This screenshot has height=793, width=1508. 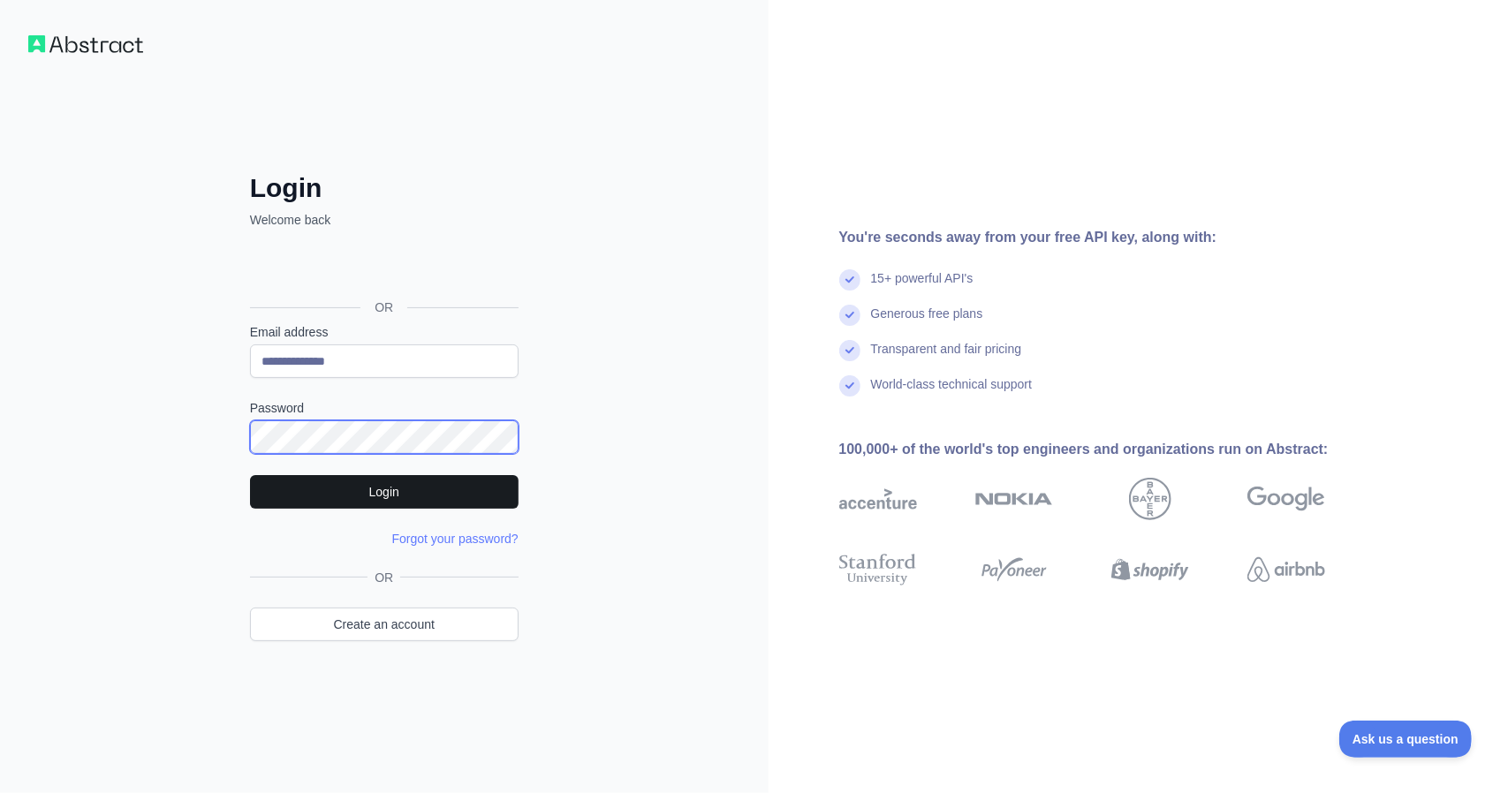 I want to click on img: payoneer, so click(x=1014, y=570).